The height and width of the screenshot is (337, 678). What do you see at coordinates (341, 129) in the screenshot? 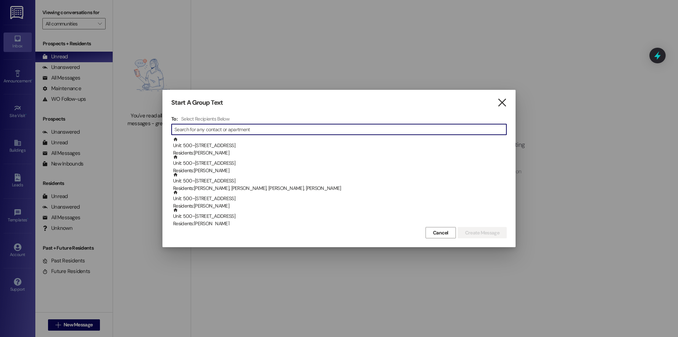
I see `input: Search for any contact or apartment` at bounding box center [341, 129].